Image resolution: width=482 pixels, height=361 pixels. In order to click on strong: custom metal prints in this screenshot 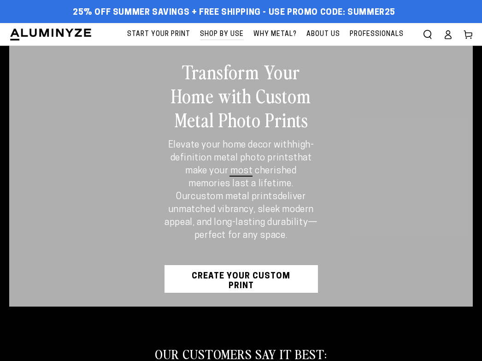, I will do `click(234, 197)`.